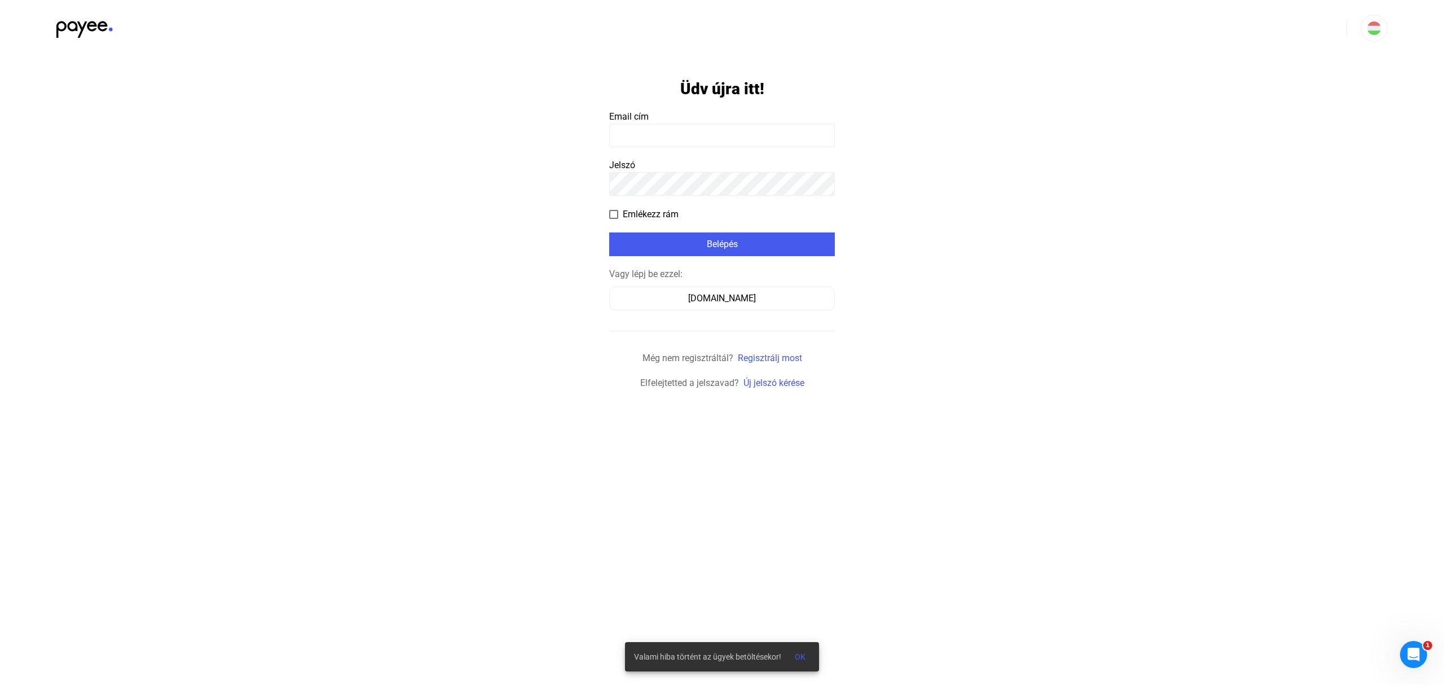 The width and height of the screenshot is (1444, 685). I want to click on span: 1, so click(1427, 645).